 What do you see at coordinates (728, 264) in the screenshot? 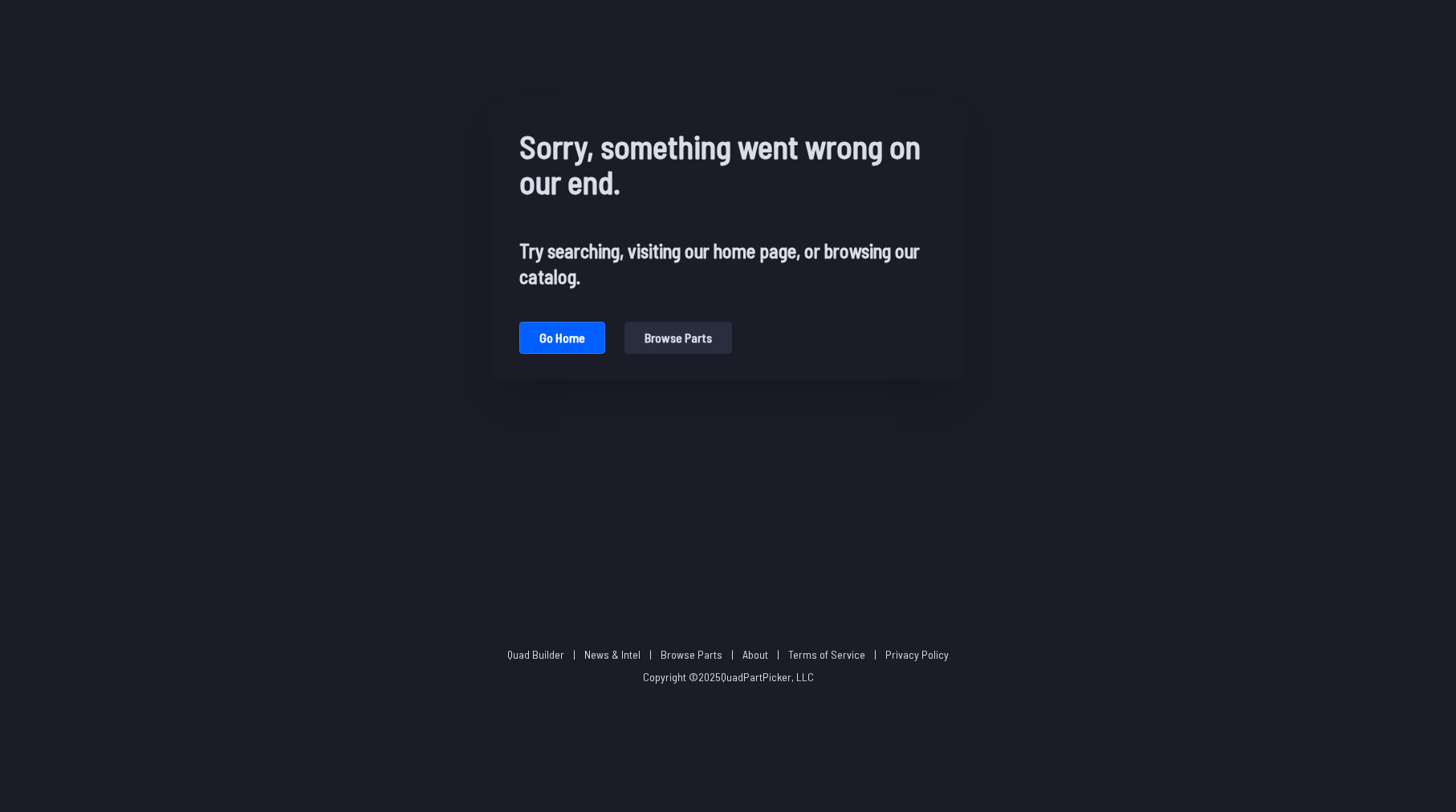
I see `h2: Try searching, visiting our home page, or browsing our catalog.` at bounding box center [728, 264].